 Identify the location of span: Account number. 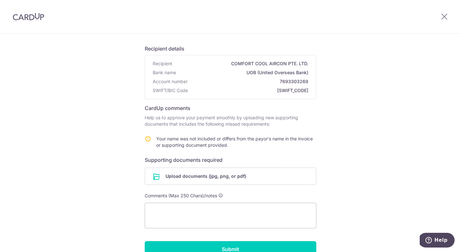
(170, 82).